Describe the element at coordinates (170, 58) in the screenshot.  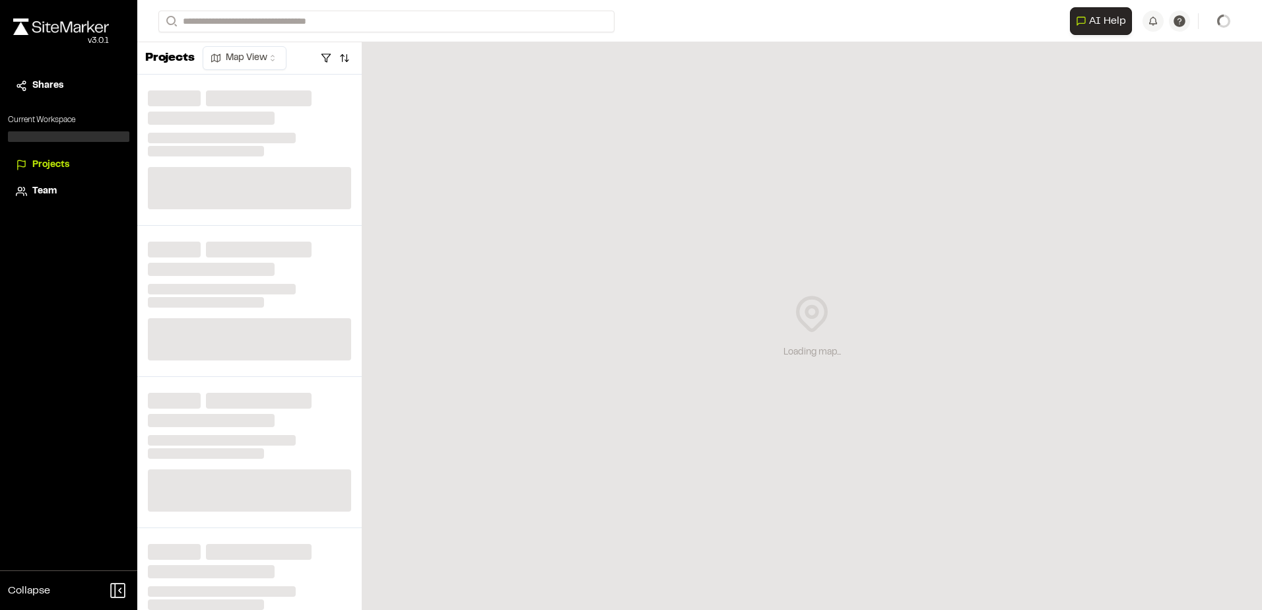
I see `p: Projects` at that location.